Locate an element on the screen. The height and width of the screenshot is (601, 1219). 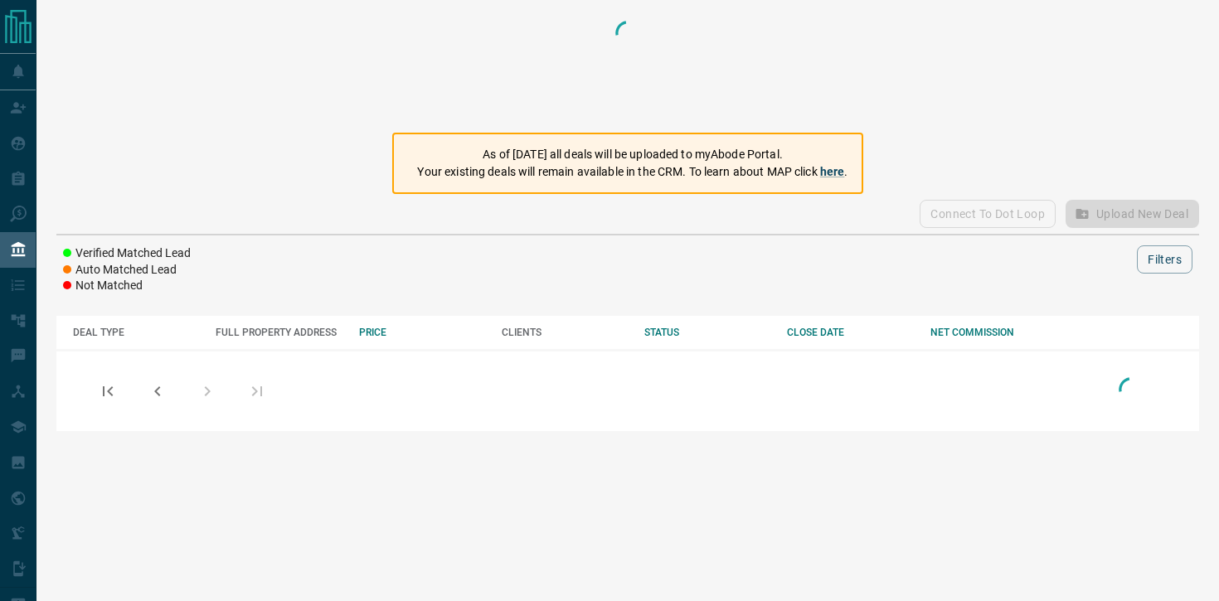
div: PRICE is located at coordinates (422, 332).